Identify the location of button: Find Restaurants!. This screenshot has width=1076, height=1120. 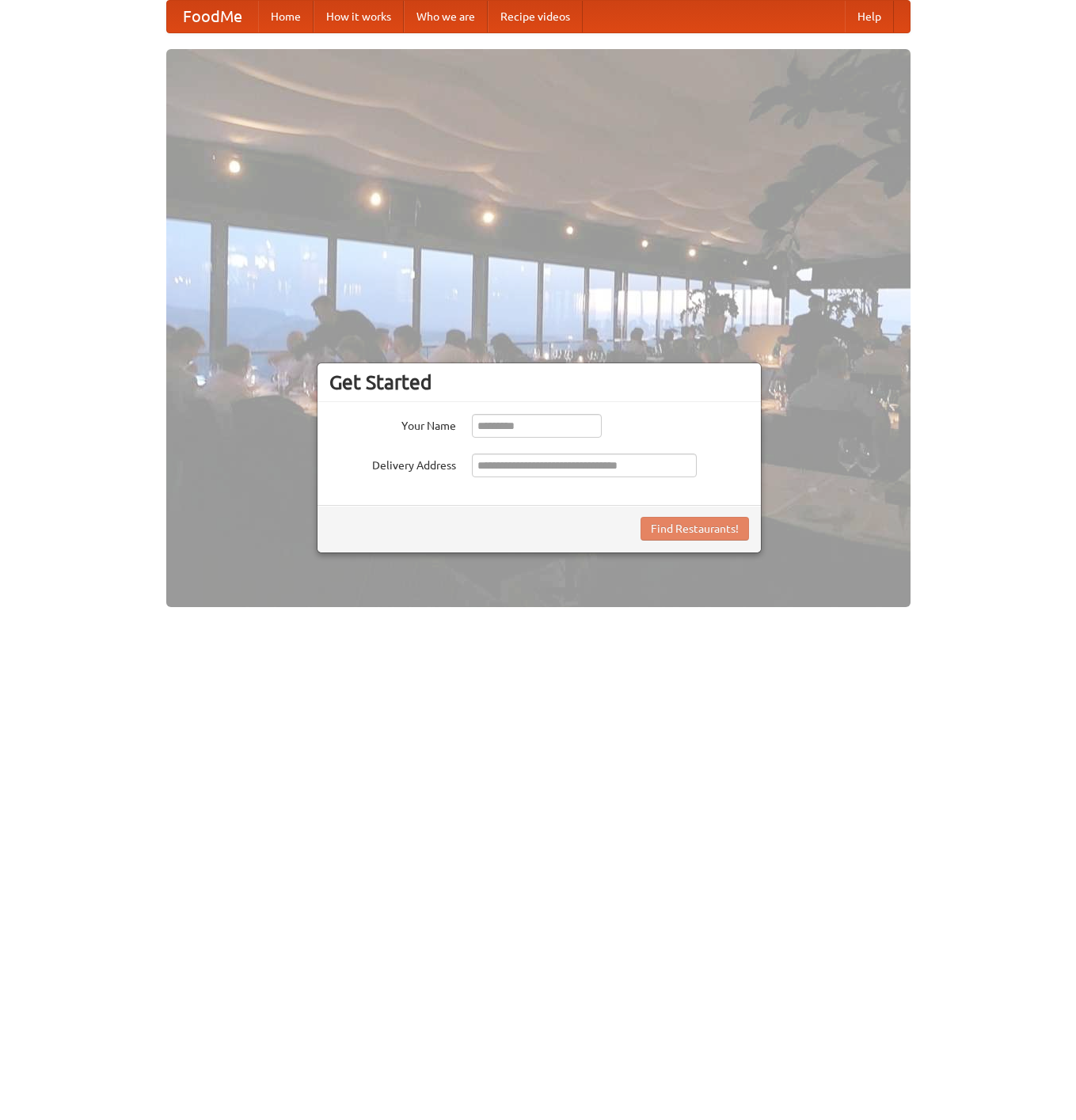
(694, 529).